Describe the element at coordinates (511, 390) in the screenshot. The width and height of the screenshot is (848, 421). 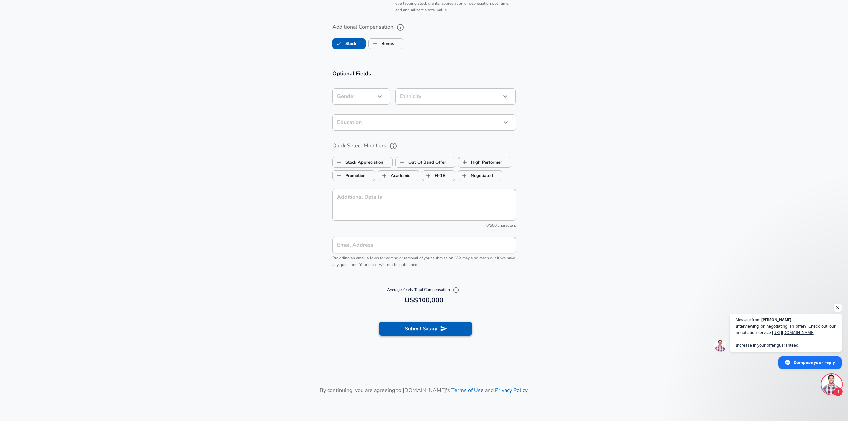
I see `a: Privacy Policy` at that location.